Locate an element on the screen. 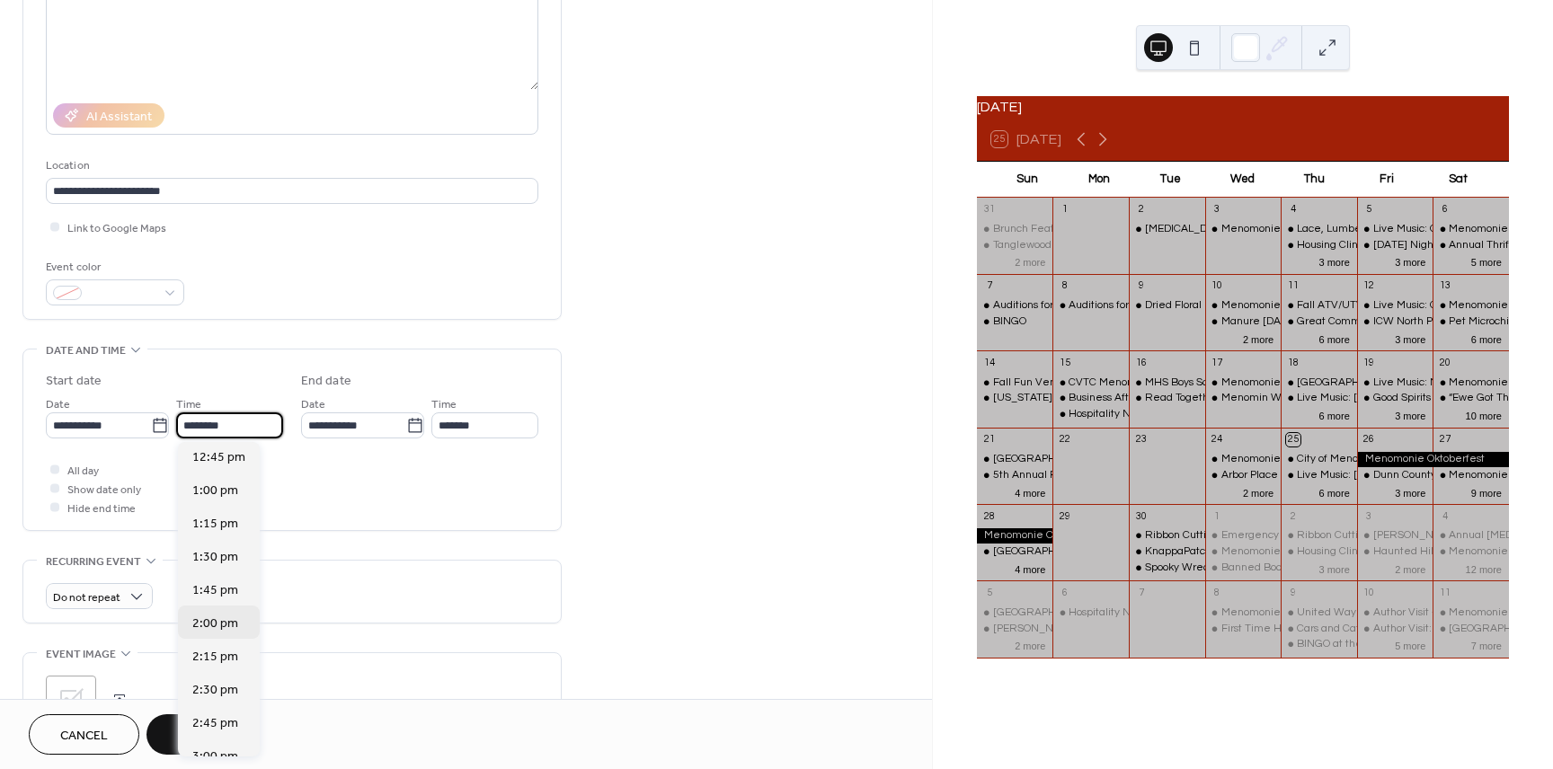 Image resolution: width=1553 pixels, height=769 pixels. div: “Ewe Got This": Lambing Basics Workshop is located at coordinates (1470, 398).